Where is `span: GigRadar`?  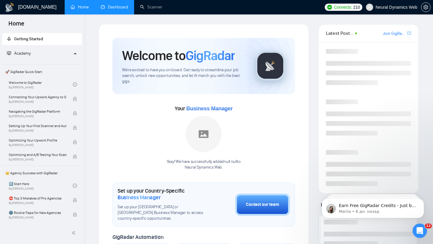
span: GigRadar is located at coordinates (210, 56).